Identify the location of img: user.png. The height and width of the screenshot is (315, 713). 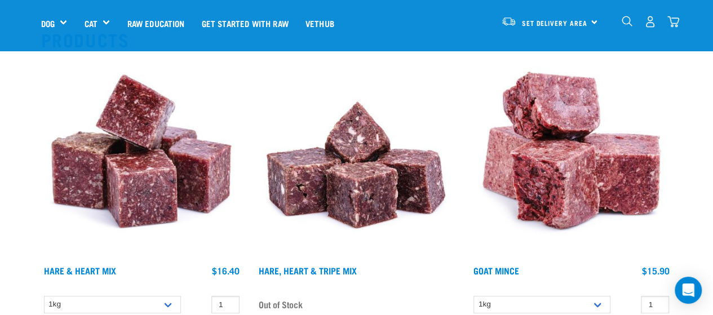
(650, 21).